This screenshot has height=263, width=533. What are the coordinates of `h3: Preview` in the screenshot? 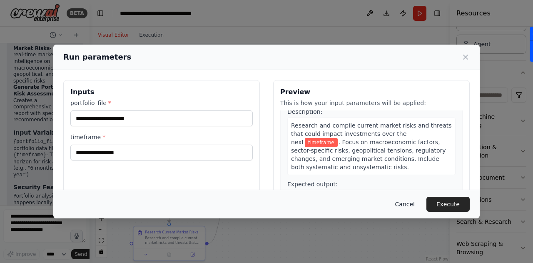 It's located at (371, 92).